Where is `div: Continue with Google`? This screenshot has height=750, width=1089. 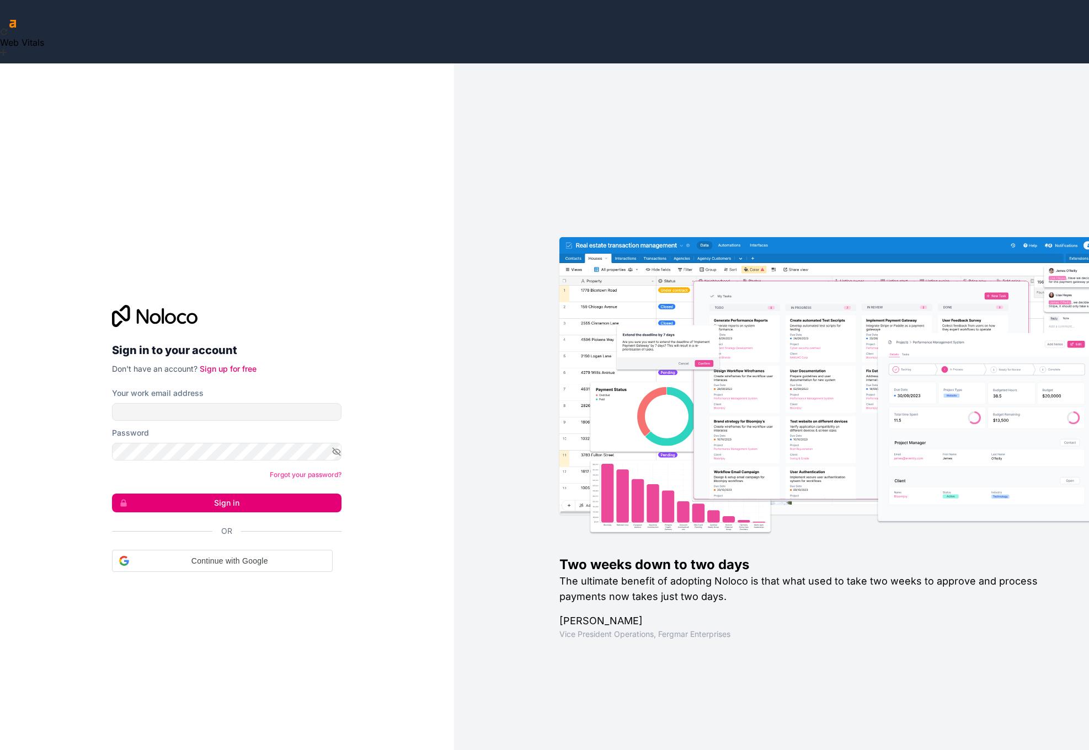
div: Continue with Google is located at coordinates (222, 561).